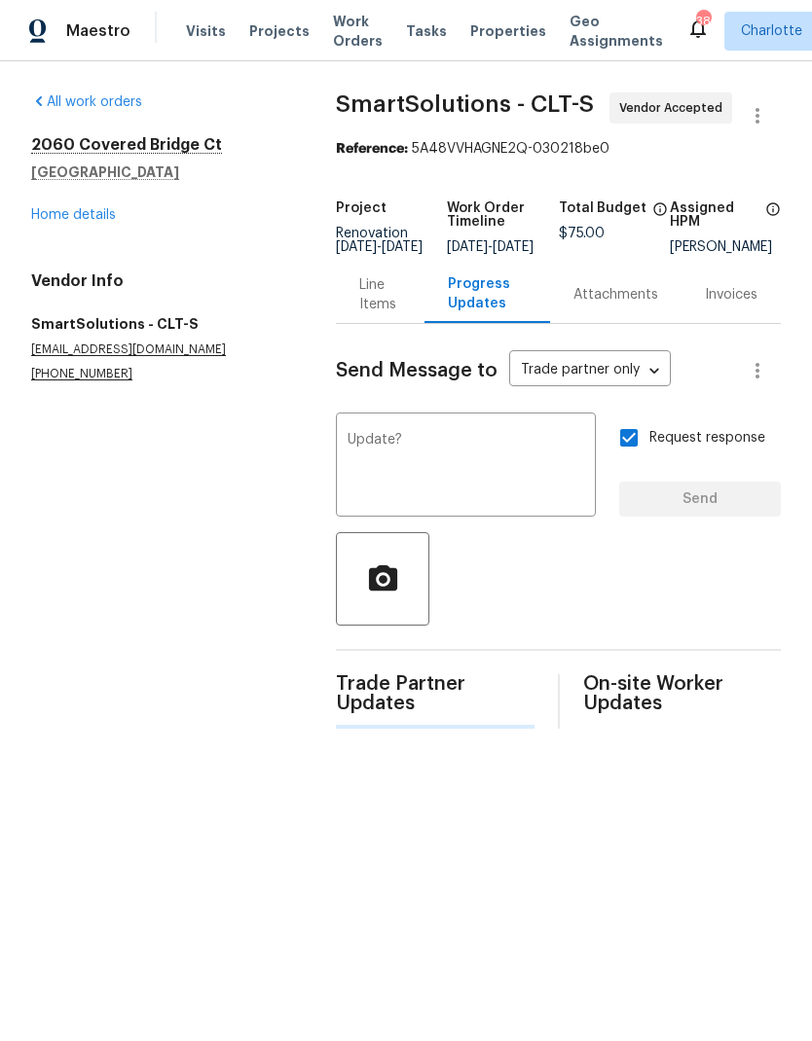 The width and height of the screenshot is (812, 1041). Describe the element at coordinates (417, 371) in the screenshot. I see `span: Send Message to` at that location.